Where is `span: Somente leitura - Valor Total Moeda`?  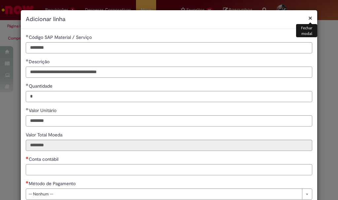 span: Somente leitura - Valor Total Moeda is located at coordinates (45, 135).